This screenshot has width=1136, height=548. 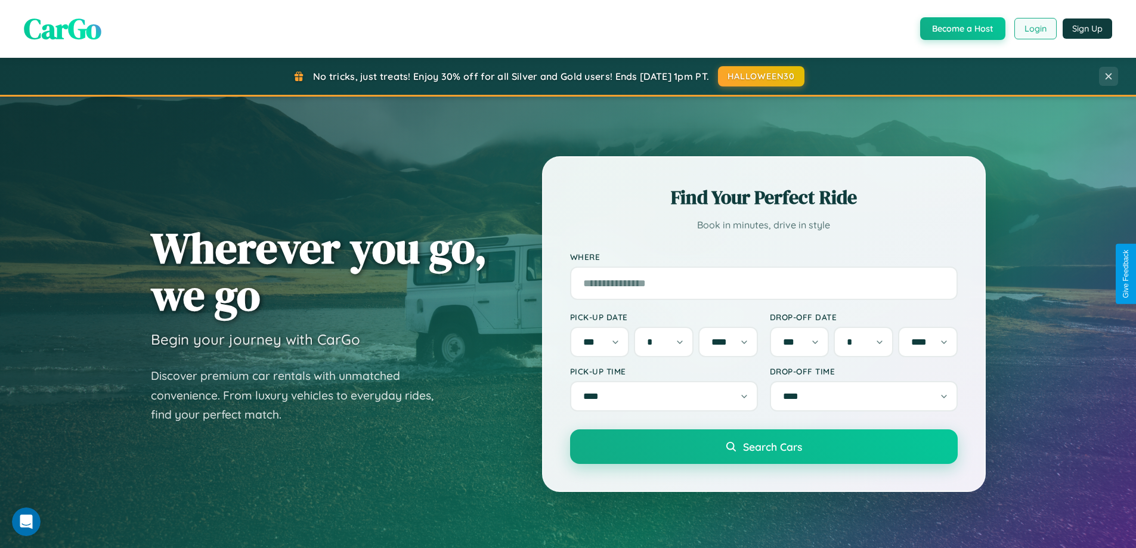 I want to click on label: Drop-off Date, so click(x=864, y=317).